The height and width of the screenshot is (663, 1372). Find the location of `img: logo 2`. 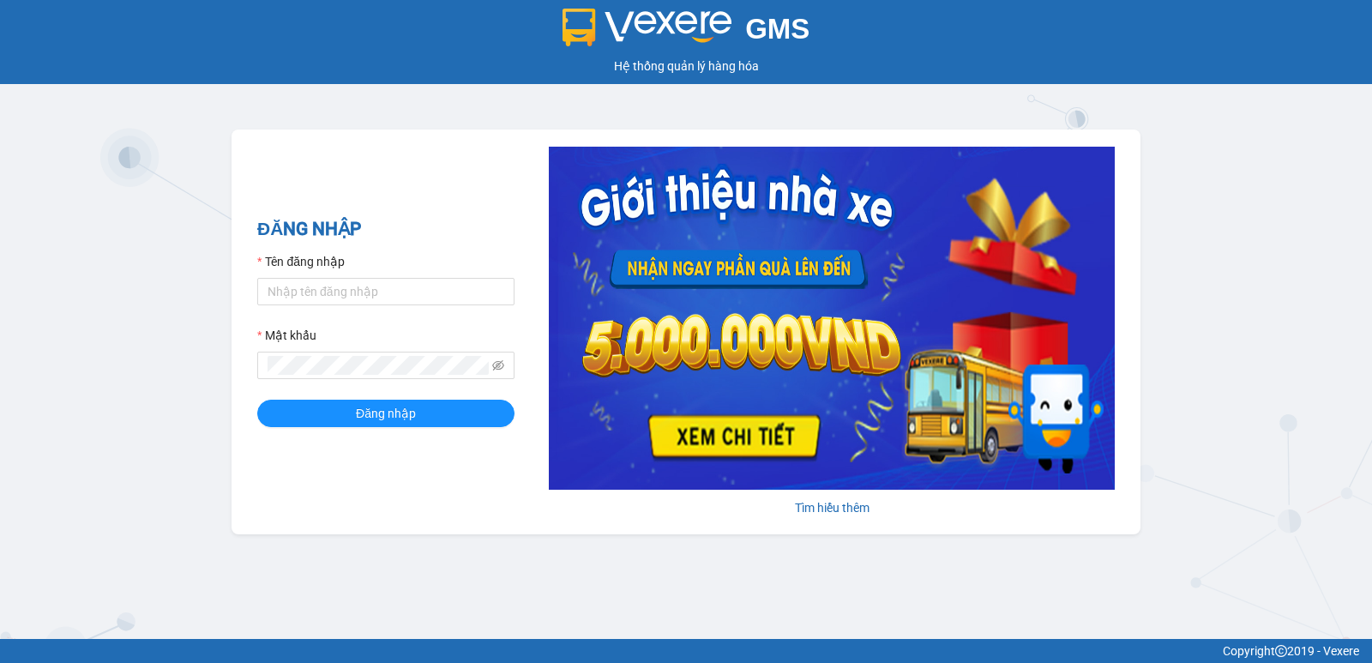

img: logo 2 is located at coordinates (647, 27).